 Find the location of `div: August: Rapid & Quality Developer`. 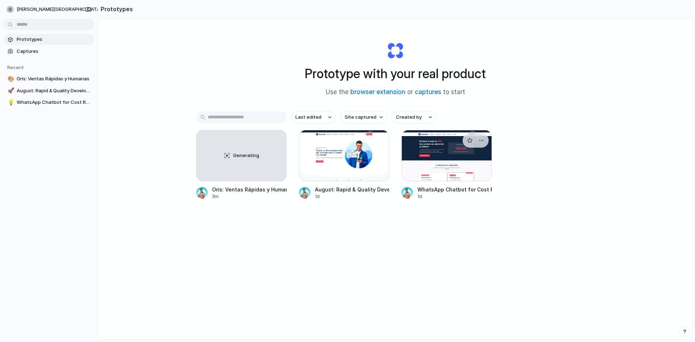

div: August: Rapid & Quality Developer is located at coordinates (352, 189).